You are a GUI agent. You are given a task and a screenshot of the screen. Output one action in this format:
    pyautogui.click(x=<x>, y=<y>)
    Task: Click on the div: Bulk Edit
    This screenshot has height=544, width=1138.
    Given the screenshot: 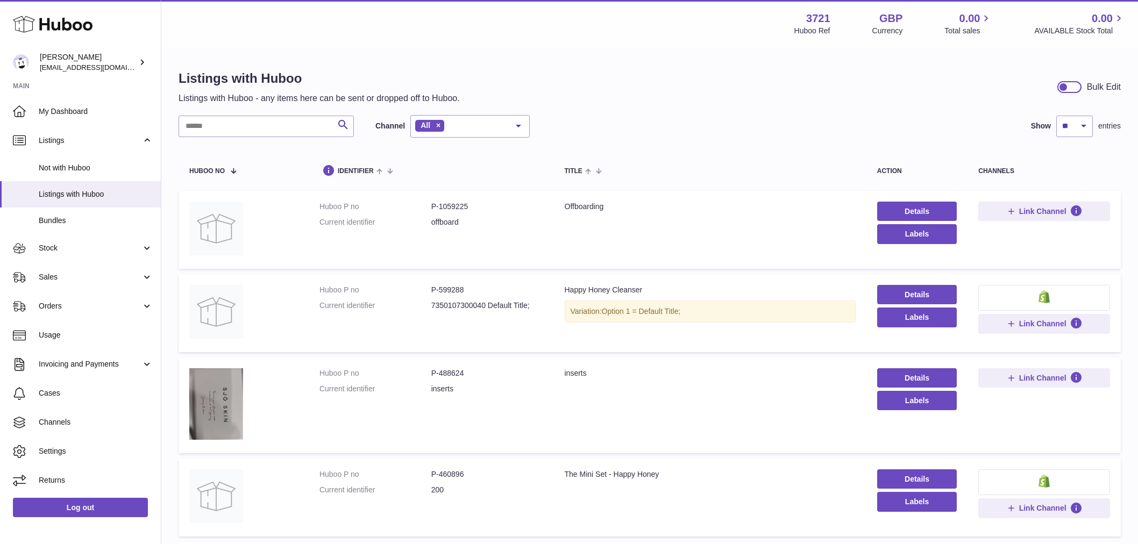 What is the action you would take?
    pyautogui.click(x=1104, y=87)
    